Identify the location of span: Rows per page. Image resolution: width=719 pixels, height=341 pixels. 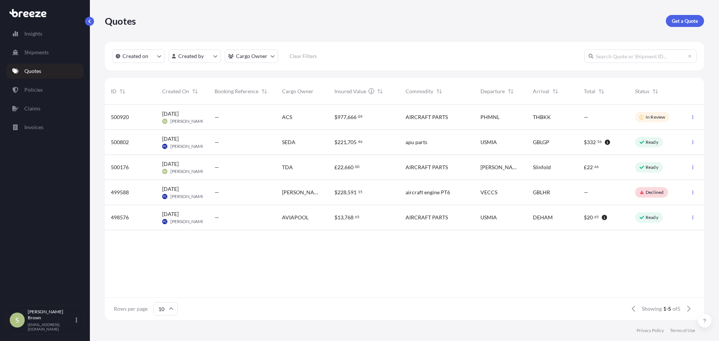
(131, 309).